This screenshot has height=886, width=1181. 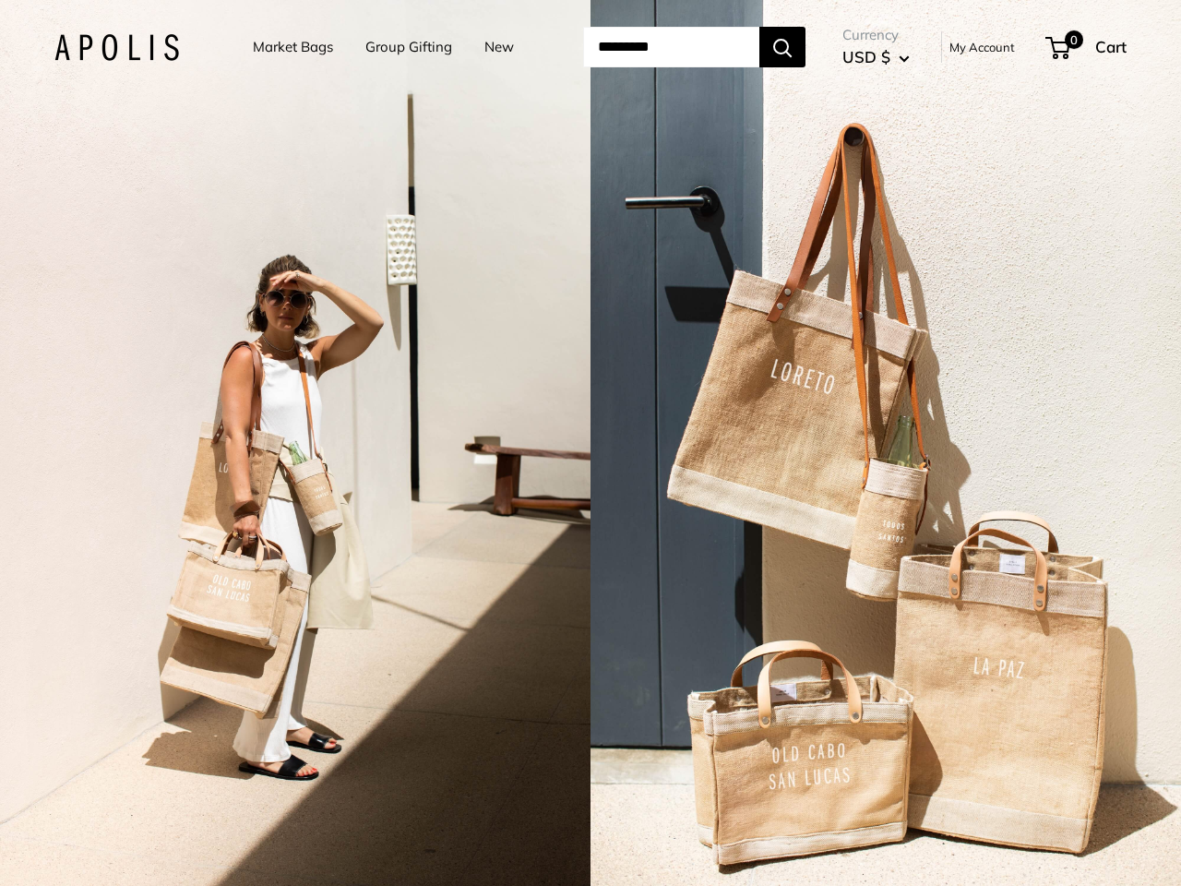 What do you see at coordinates (499, 47) in the screenshot?
I see `a: New` at bounding box center [499, 47].